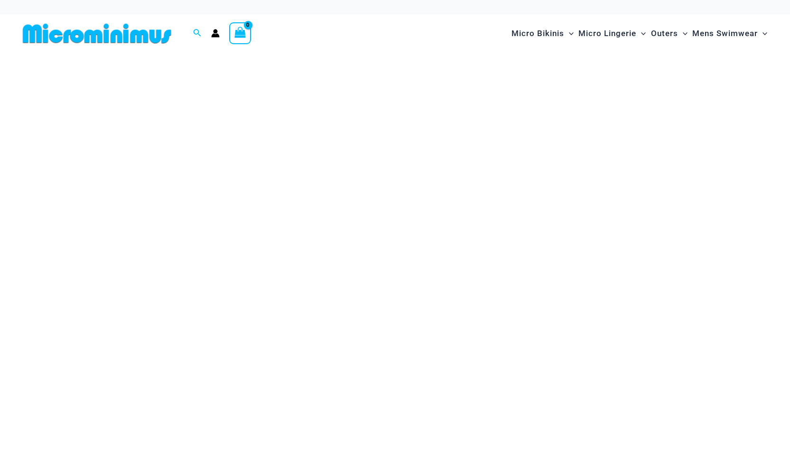 This screenshot has height=457, width=790. Describe the element at coordinates (543, 33) in the screenshot. I see `a: Micro BikinisMenu ToggleMenu Toggle` at that location.